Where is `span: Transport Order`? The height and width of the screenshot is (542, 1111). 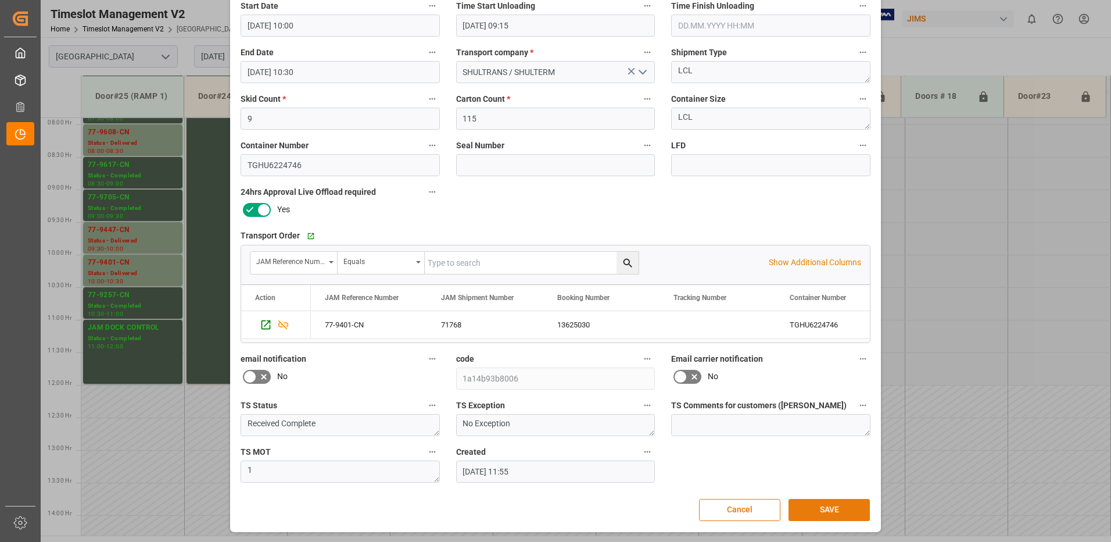 span: Transport Order is located at coordinates (270, 235).